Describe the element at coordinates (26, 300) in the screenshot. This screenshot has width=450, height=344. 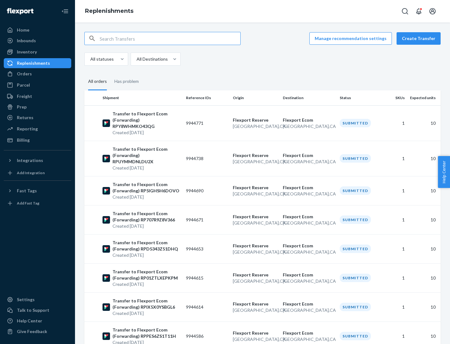
I see `div: Settings` at that location.